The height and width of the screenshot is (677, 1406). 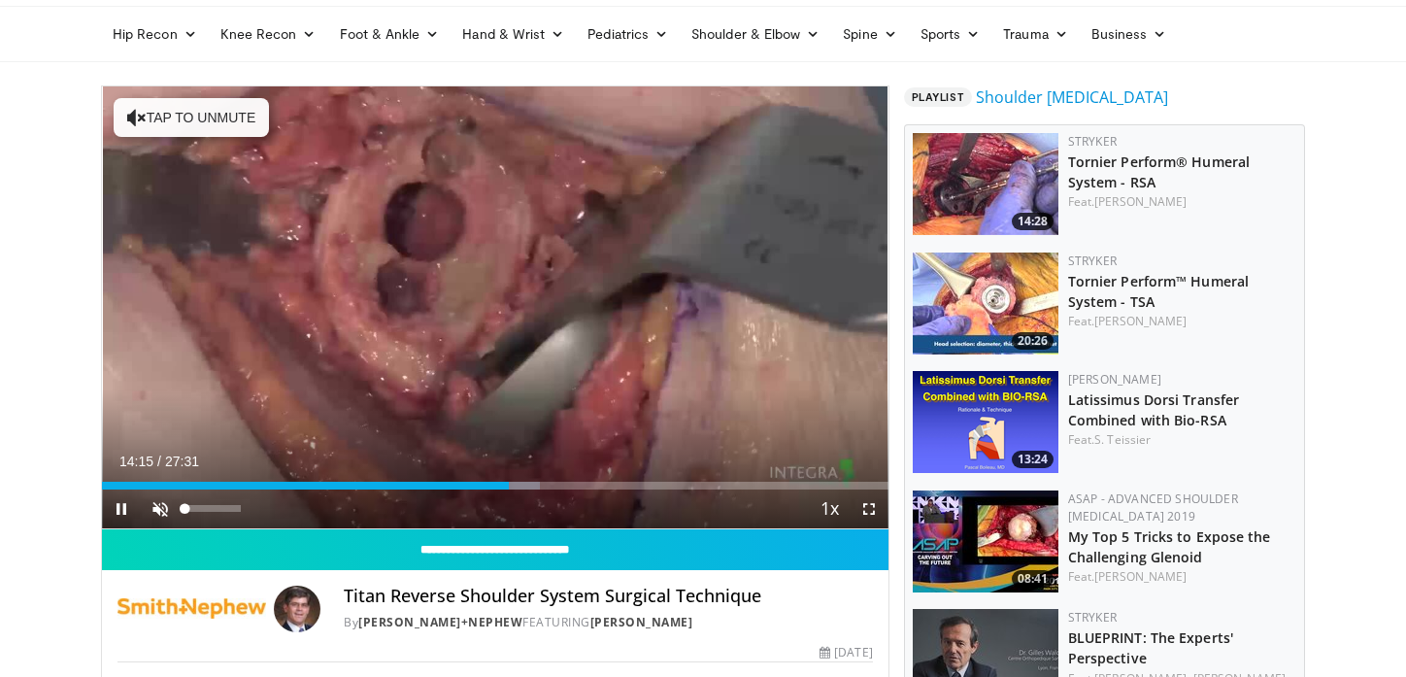 I want to click on a: Tornier Perform™ Humeral System - TSA, so click(x=1158, y=291).